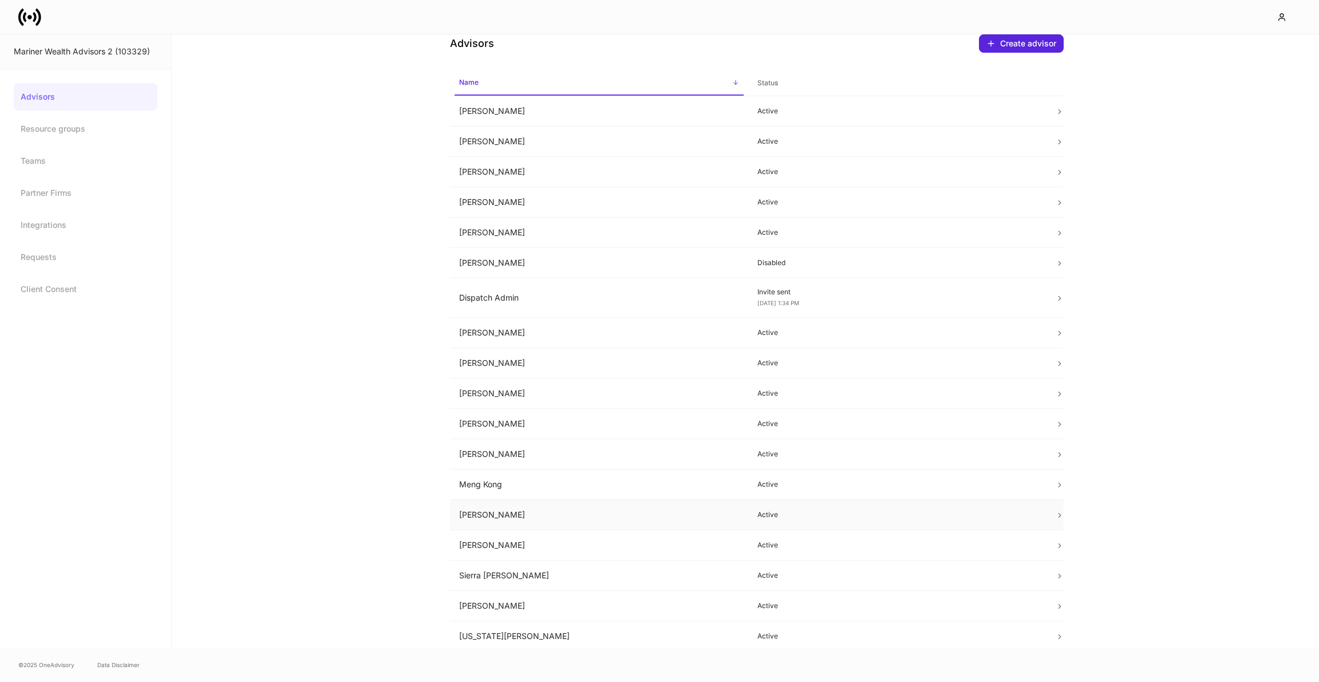  Describe the element at coordinates (85, 257) in the screenshot. I see `a: Requests` at that location.